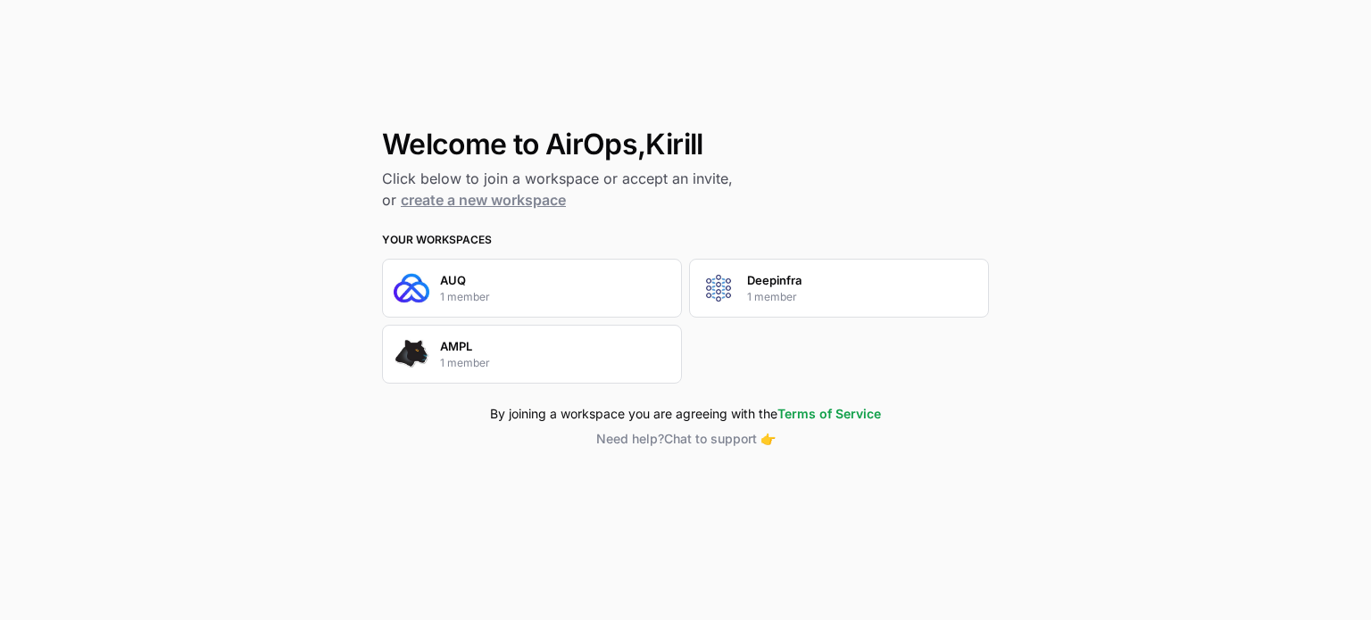 This screenshot has height=620, width=1371. What do you see at coordinates (630, 438) in the screenshot?
I see `span: Need help?` at bounding box center [630, 438].